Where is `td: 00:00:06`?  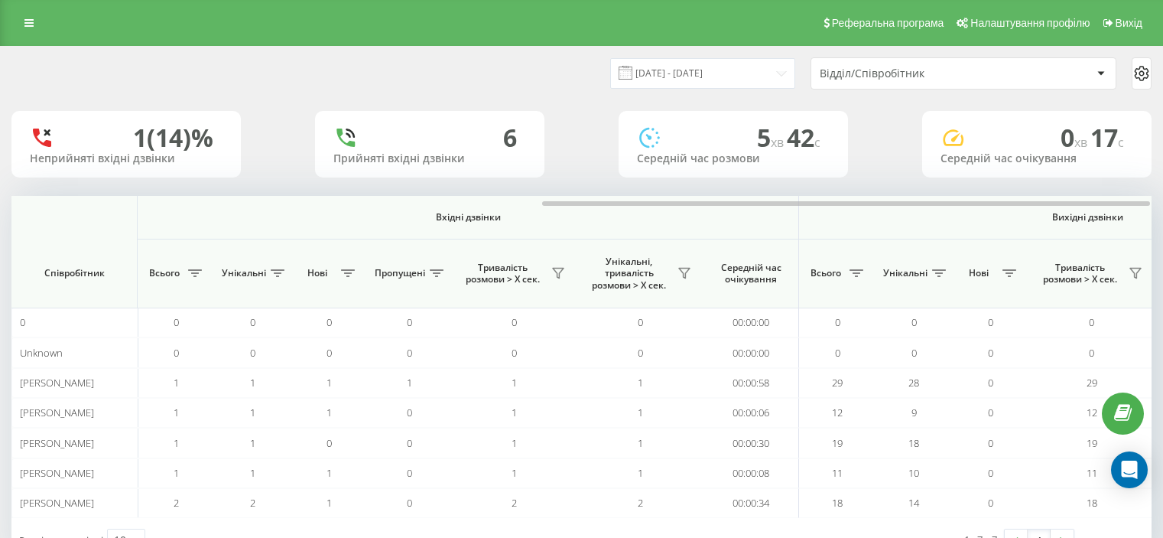
td: 00:00:06 is located at coordinates (751, 412).